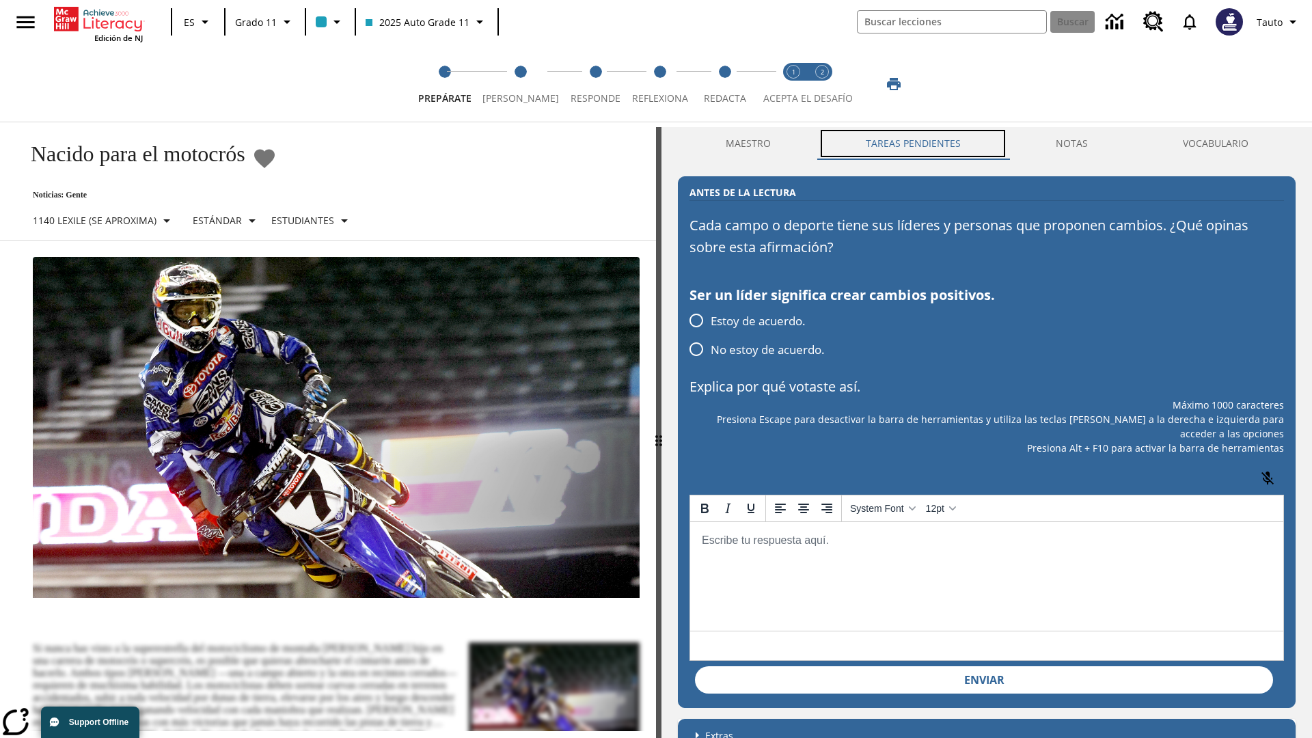 This screenshot has height=738, width=1312. I want to click on button: Maestro, so click(747, 143).